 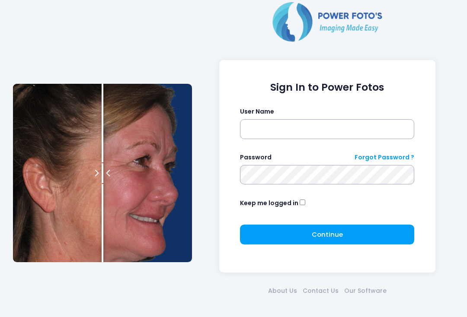 I want to click on label: Password, so click(x=256, y=157).